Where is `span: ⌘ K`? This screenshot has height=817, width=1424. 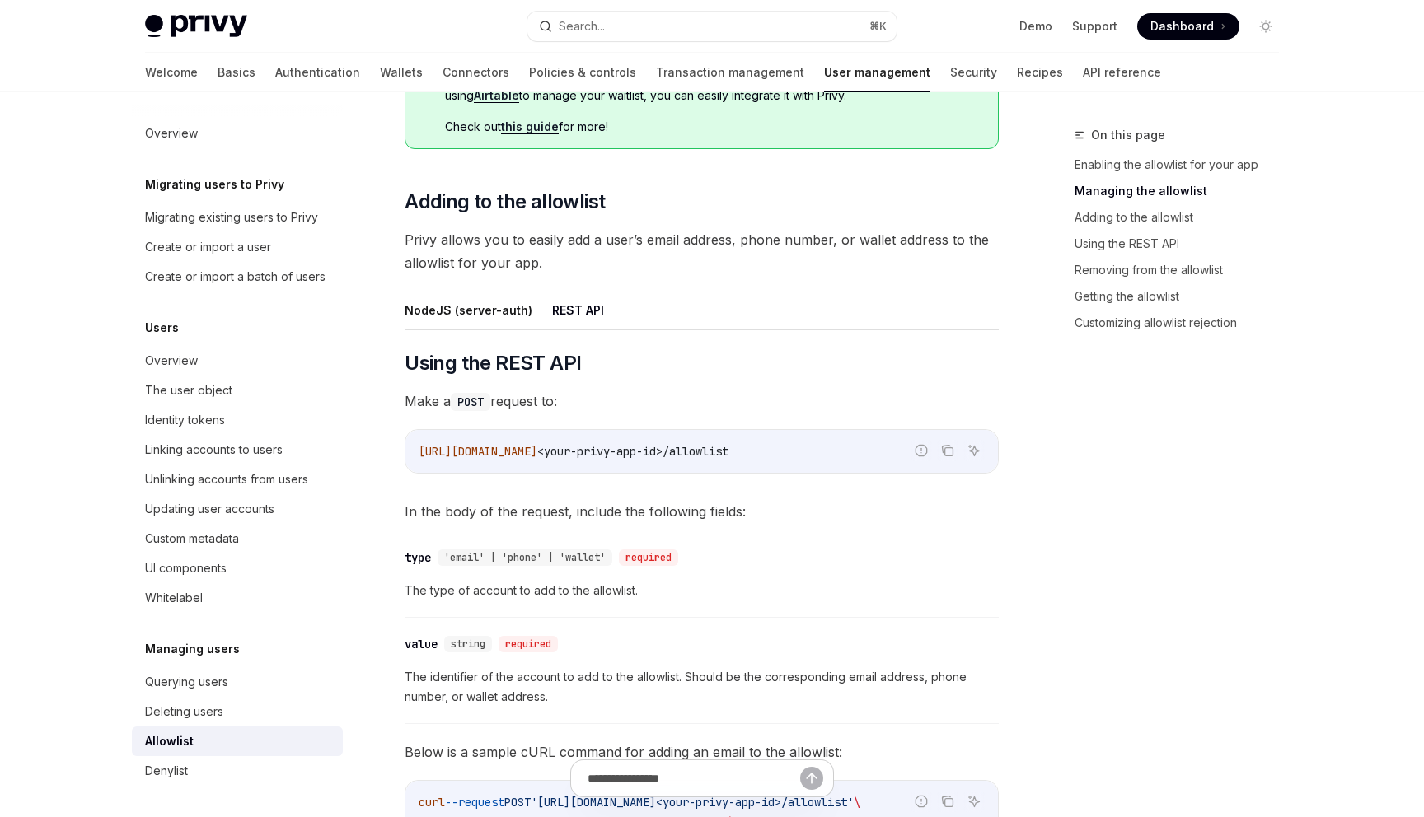
span: ⌘ K is located at coordinates (878, 26).